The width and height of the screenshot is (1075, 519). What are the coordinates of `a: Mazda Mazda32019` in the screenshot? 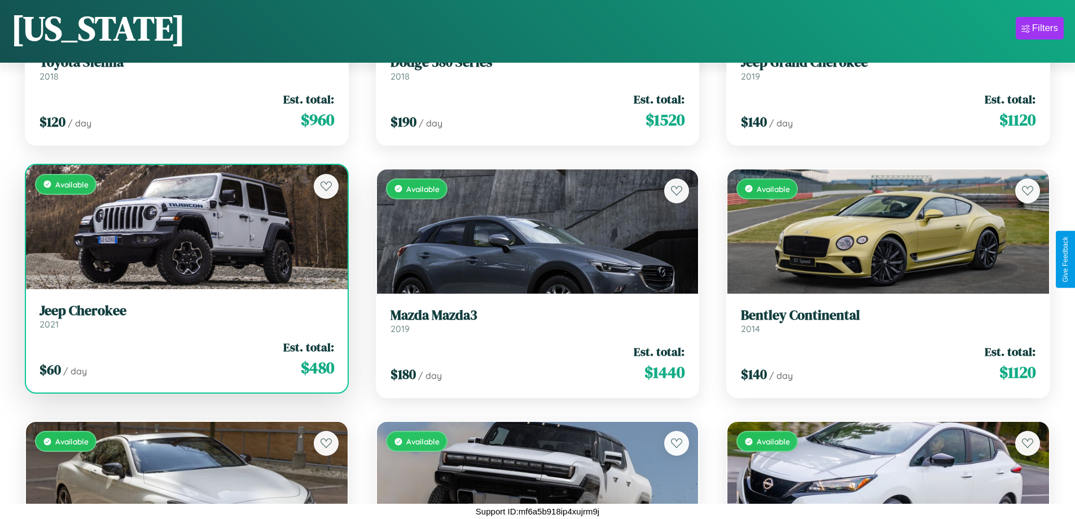 It's located at (538, 321).